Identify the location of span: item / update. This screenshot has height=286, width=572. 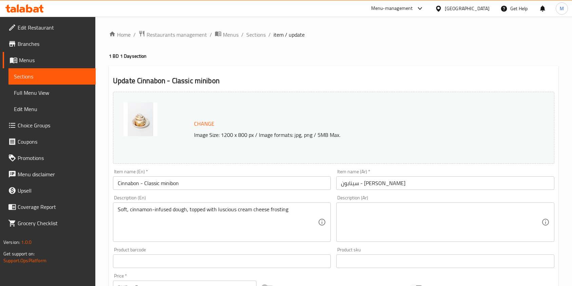
(289, 35).